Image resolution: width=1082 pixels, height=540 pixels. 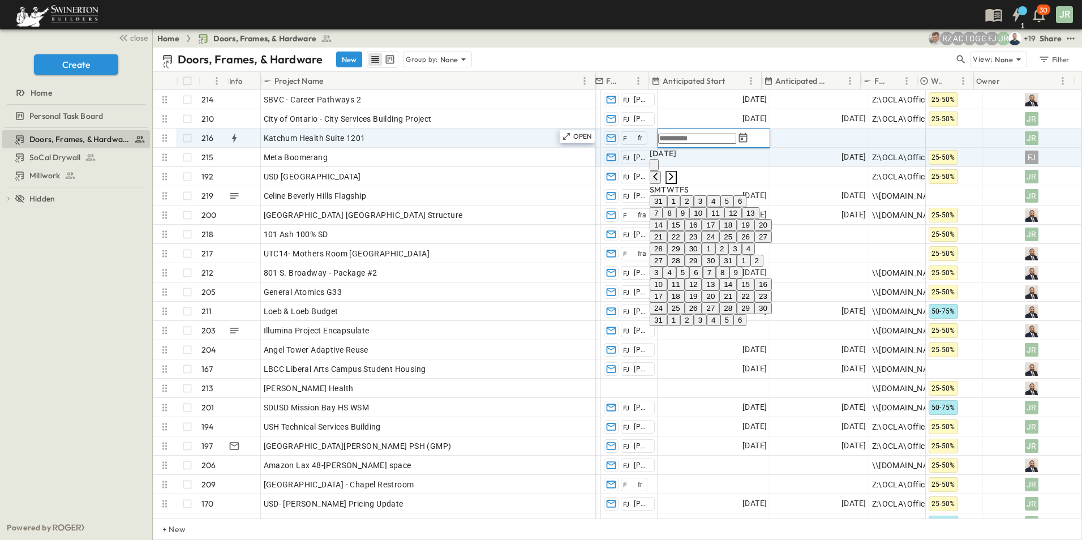 I want to click on p: 216, so click(x=208, y=138).